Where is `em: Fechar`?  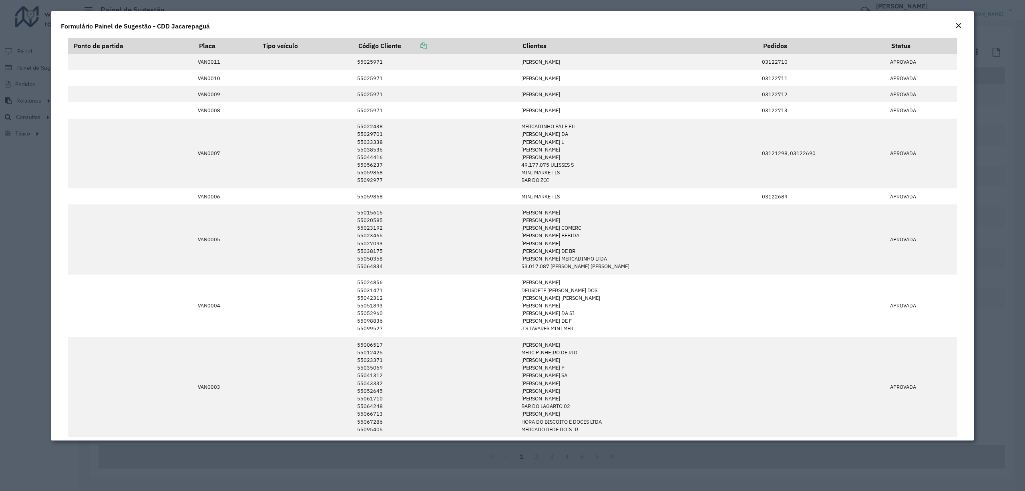
em: Fechar is located at coordinates (959, 26).